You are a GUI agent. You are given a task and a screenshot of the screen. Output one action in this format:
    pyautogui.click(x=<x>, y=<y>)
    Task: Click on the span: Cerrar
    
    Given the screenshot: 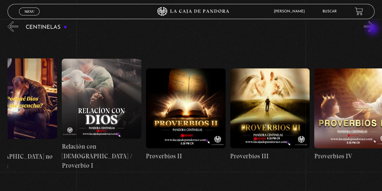 What is the action you would take?
    pyautogui.click(x=29, y=17)
    